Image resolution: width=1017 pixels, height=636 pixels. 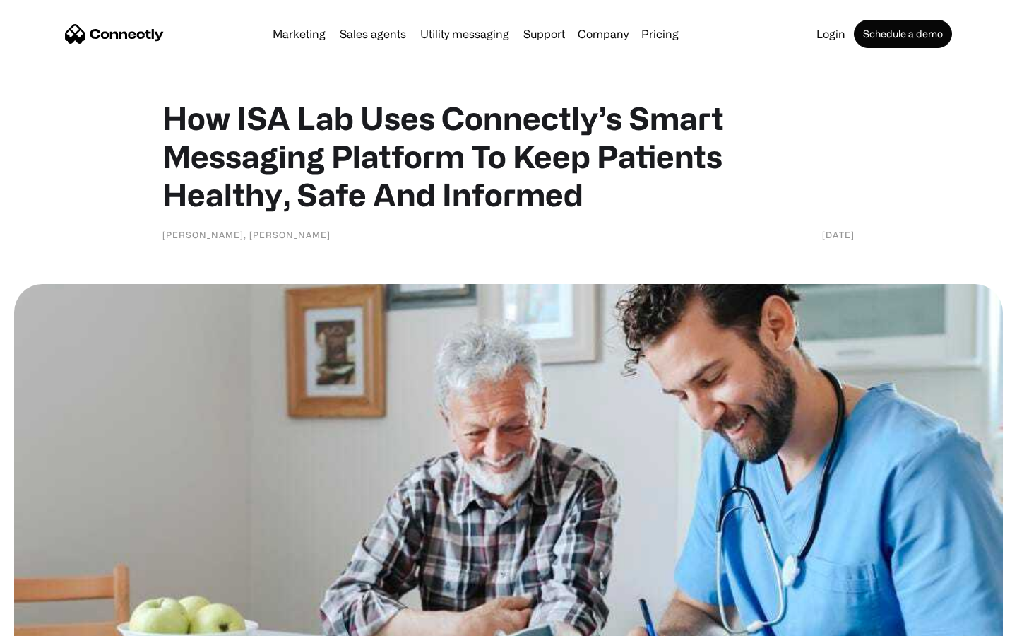 I want to click on a: Sales agents, so click(x=373, y=34).